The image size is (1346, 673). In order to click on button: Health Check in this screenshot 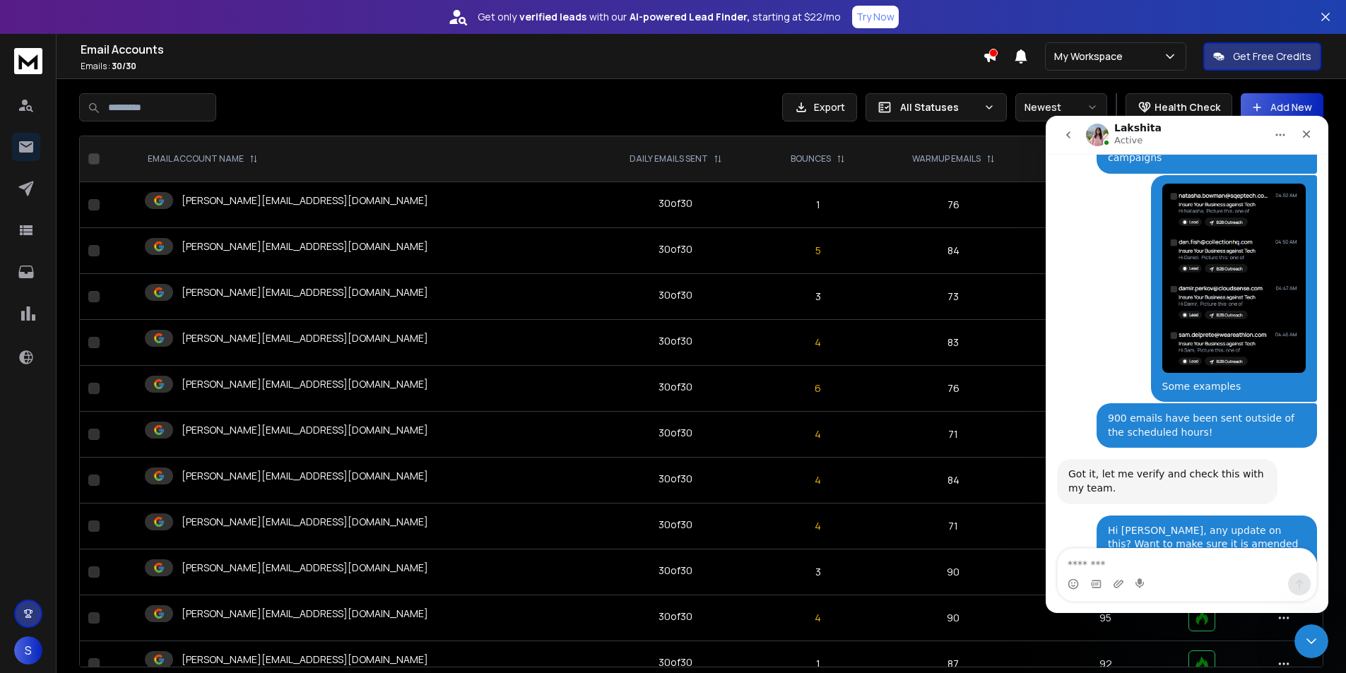, I will do `click(1179, 107)`.